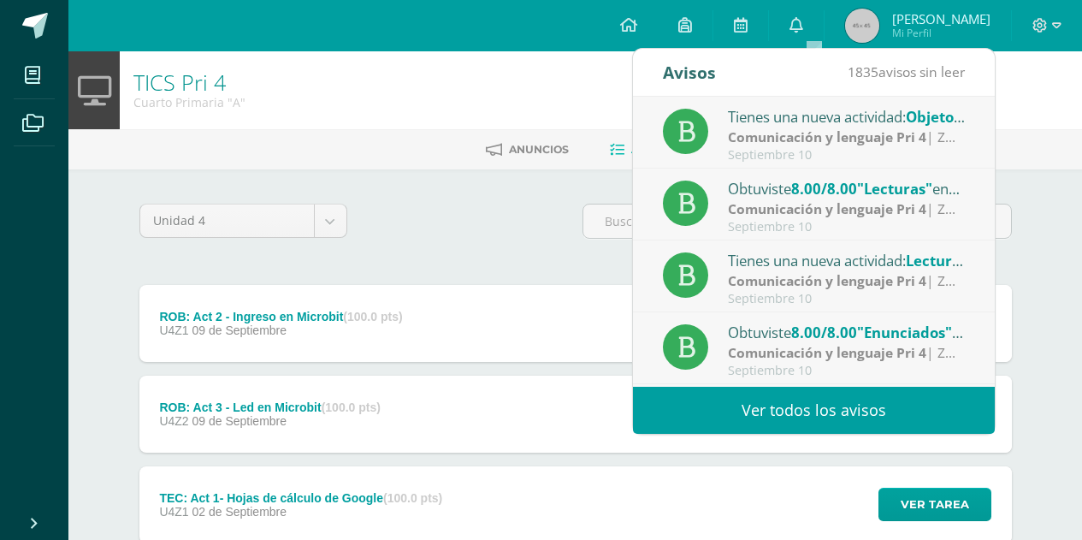 The width and height of the screenshot is (1082, 540). I want to click on div: Cuarto Primaria 'A', so click(189, 102).